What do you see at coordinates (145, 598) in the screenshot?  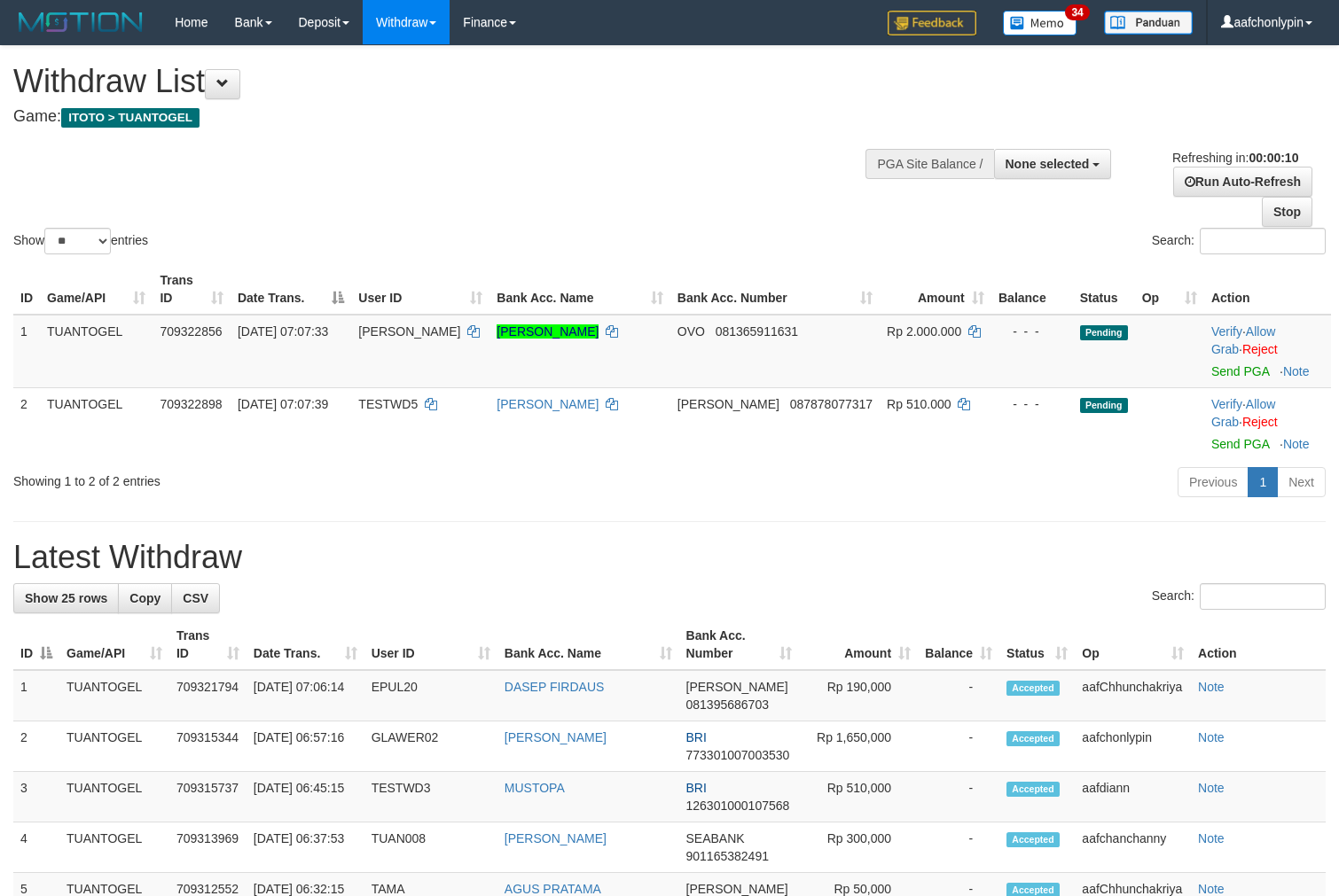 I see `a: Copy` at bounding box center [145, 598].